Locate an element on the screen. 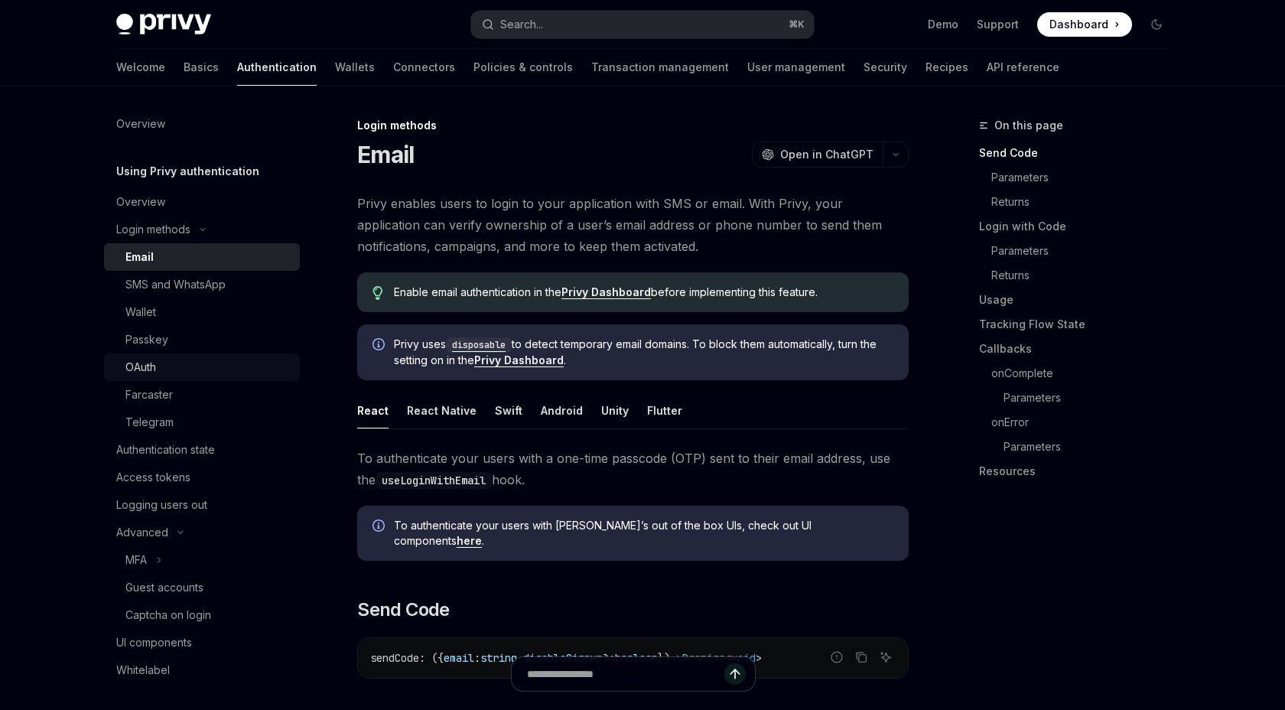 The image size is (1285, 710). button: Send message is located at coordinates (735, 674).